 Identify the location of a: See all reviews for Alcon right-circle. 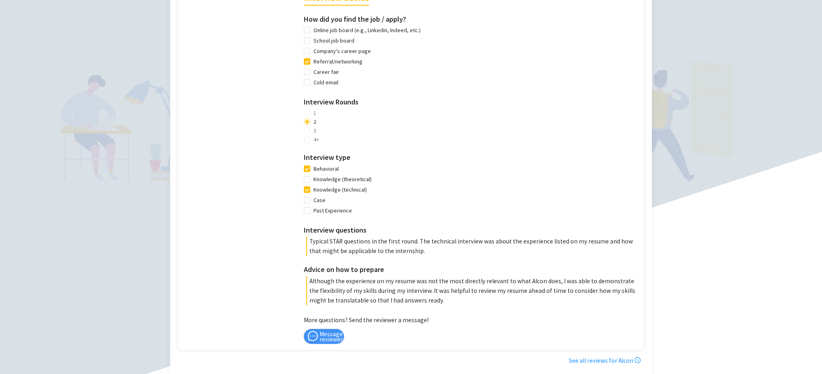
(605, 360).